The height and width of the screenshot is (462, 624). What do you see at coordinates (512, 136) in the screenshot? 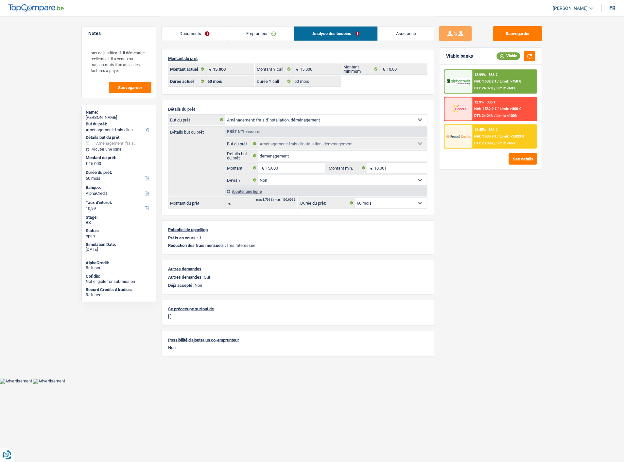
I see `span: Limit: >1.033 €` at bounding box center [512, 136].